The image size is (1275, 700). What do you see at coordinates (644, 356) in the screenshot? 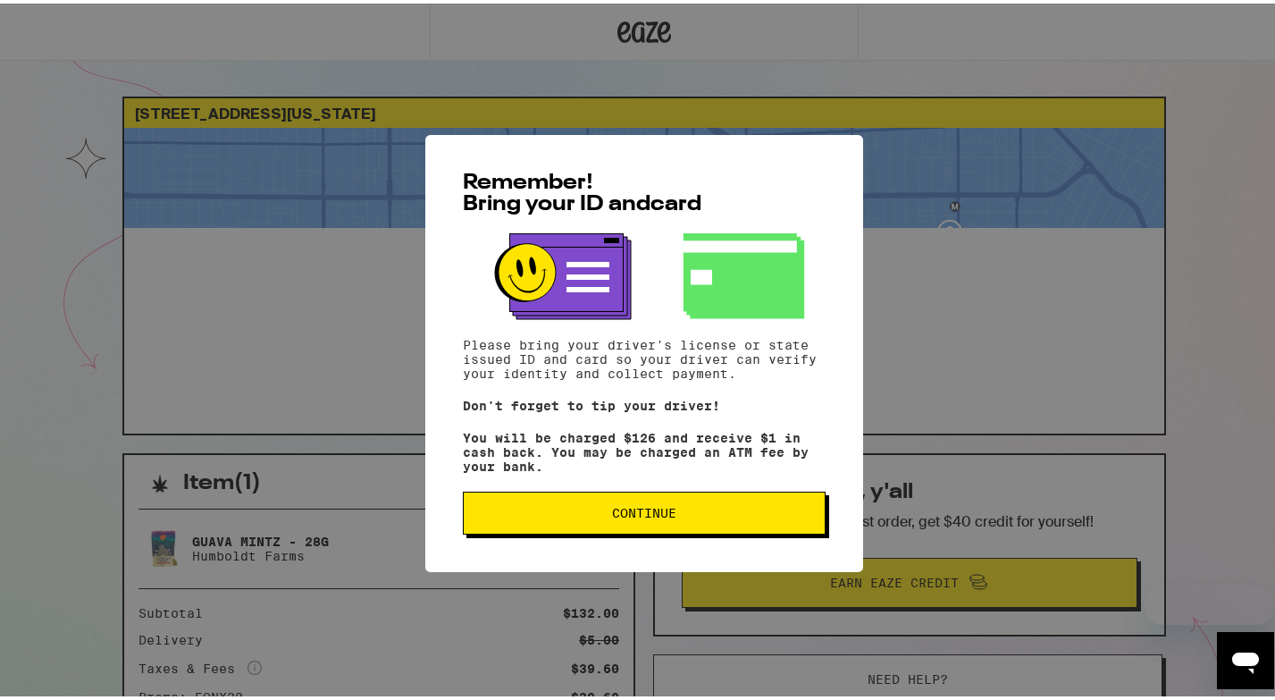
I see `p: Please bring your driver's license or state issued ID and card so your driver can verify your ide...` at bounding box center [644, 356].